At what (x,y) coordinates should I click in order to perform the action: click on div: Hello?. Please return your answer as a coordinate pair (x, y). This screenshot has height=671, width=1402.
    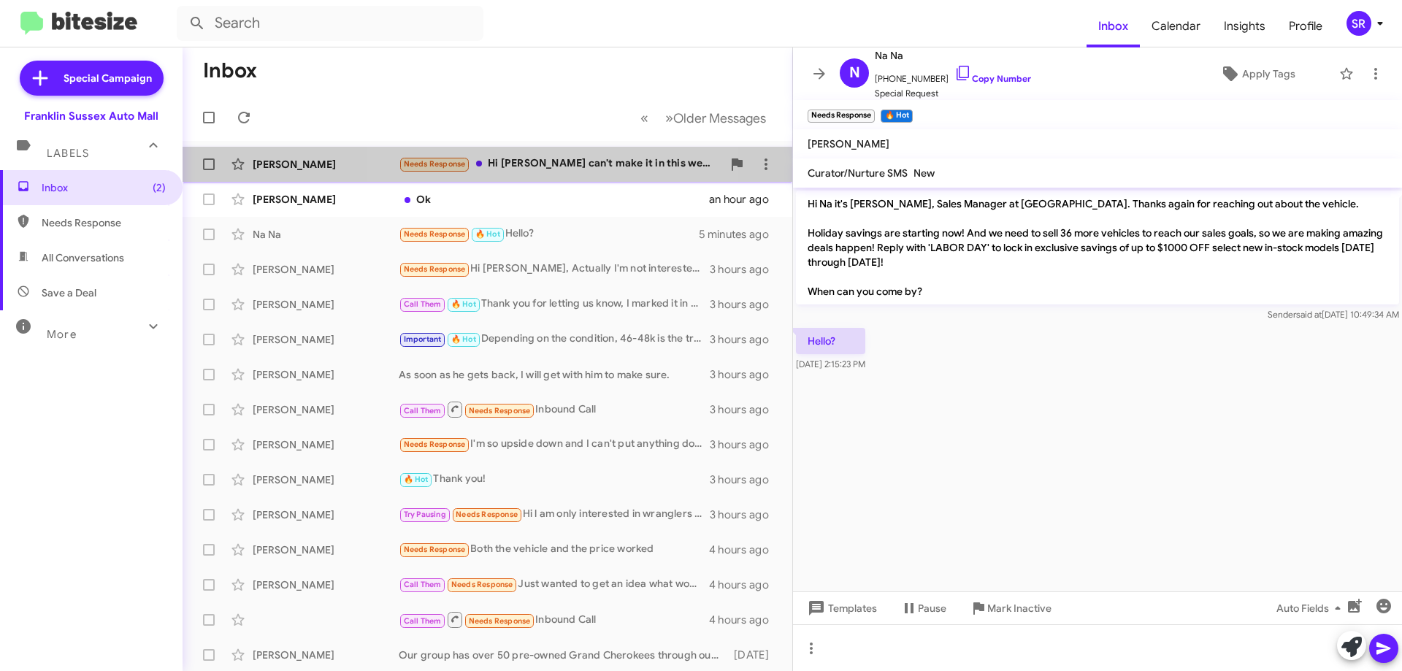
    Looking at the image, I should click on (548, 234).